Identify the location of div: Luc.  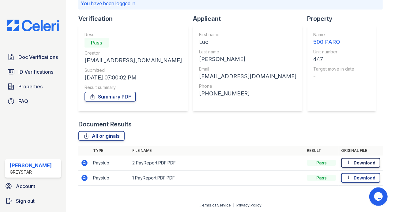
(248, 42).